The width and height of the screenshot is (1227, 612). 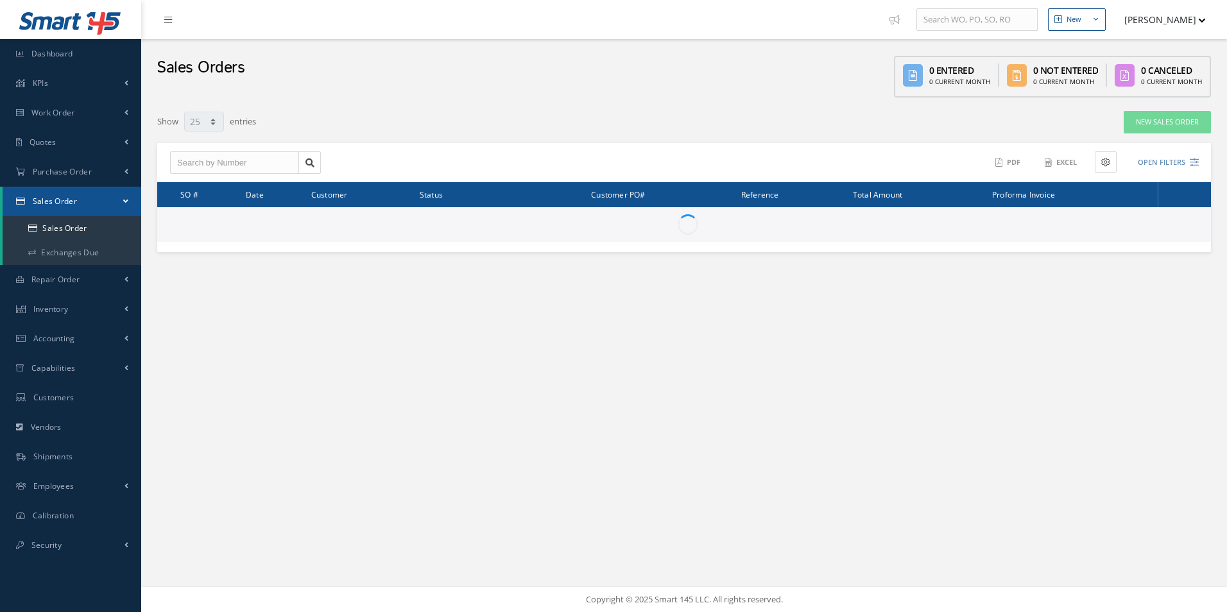 I want to click on a: Exchanges Due, so click(x=72, y=253).